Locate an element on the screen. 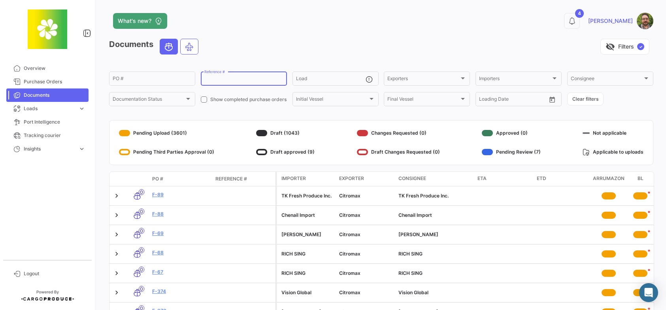 Image resolution: width=666 pixels, height=310 pixels. img: SR.jpg is located at coordinates (645, 21).